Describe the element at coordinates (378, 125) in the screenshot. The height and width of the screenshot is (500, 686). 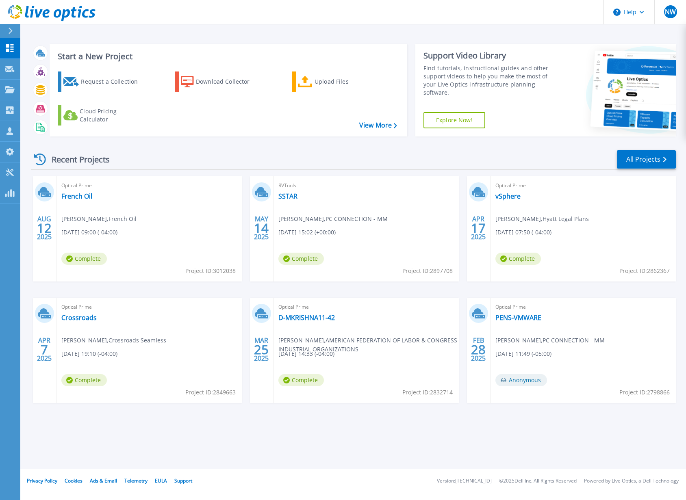
I see `a: View More` at that location.